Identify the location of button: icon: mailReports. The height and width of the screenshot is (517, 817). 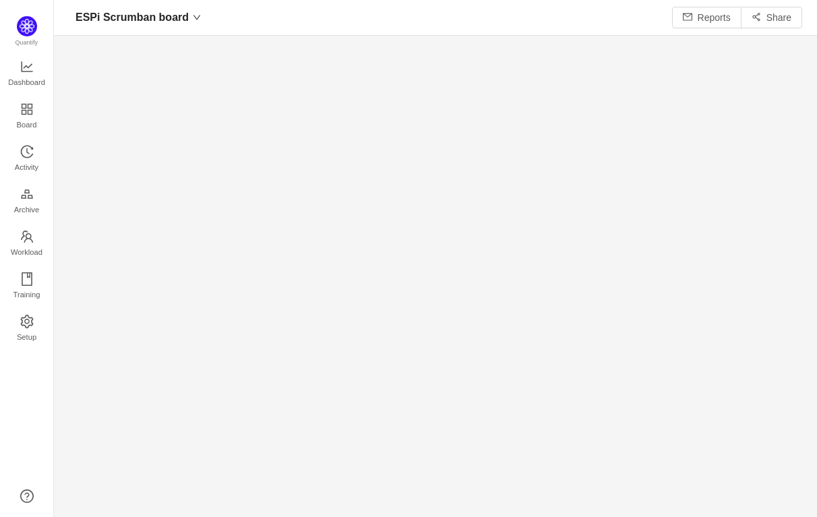
(707, 18).